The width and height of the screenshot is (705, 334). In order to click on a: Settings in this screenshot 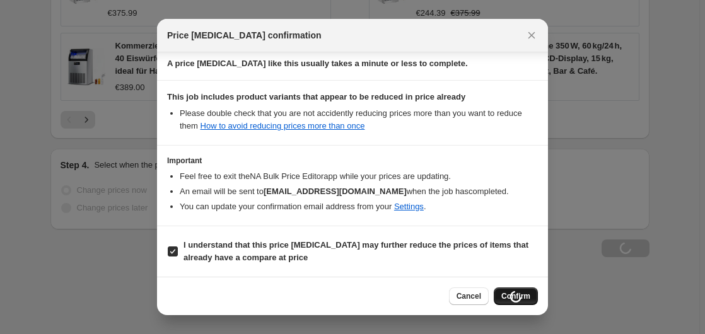, I will do `click(409, 206)`.